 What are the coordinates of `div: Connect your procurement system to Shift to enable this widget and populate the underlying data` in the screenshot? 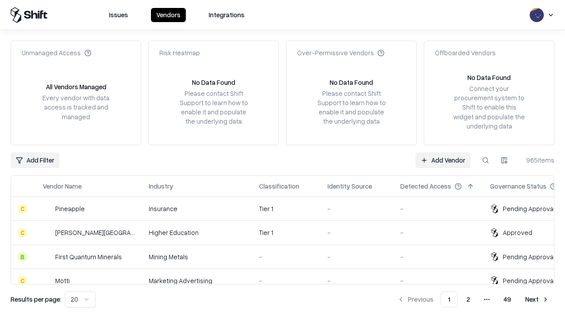 It's located at (489, 107).